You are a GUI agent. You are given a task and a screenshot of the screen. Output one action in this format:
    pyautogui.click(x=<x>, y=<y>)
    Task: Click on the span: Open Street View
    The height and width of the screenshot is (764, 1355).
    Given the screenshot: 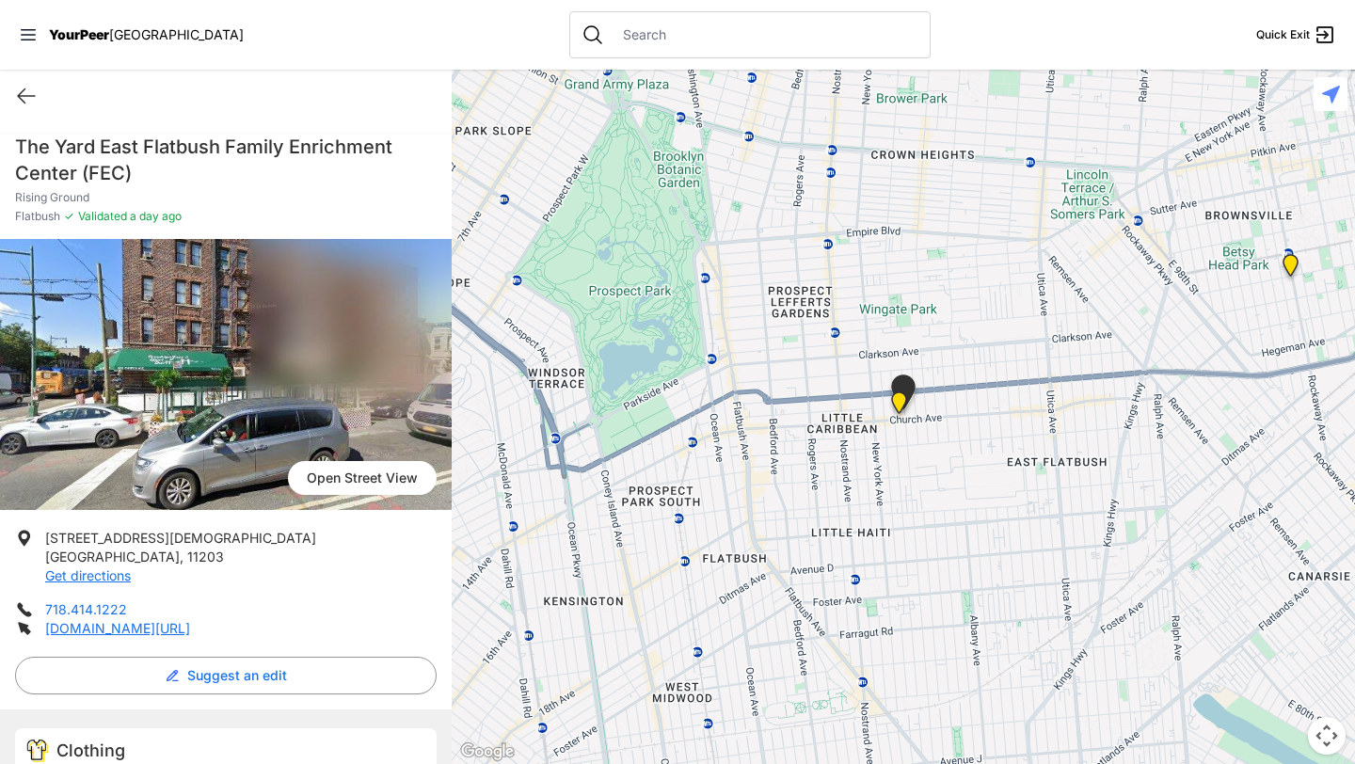 What is the action you would take?
    pyautogui.click(x=362, y=478)
    